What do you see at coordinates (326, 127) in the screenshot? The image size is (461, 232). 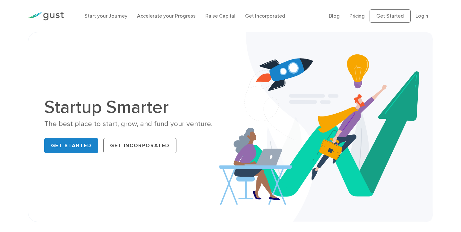 I see `img: Startup Smarter Hero` at bounding box center [326, 127].